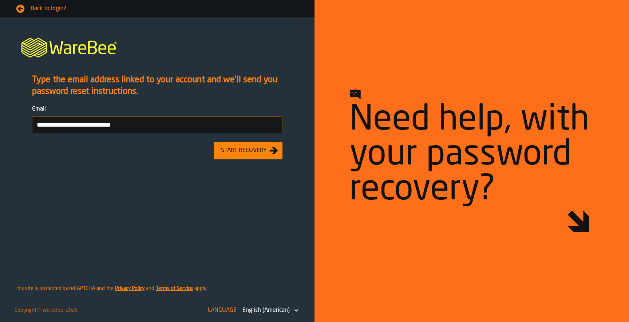 This screenshot has width=629, height=322. I want to click on span: Need help, with your password recovery?, so click(471, 156).